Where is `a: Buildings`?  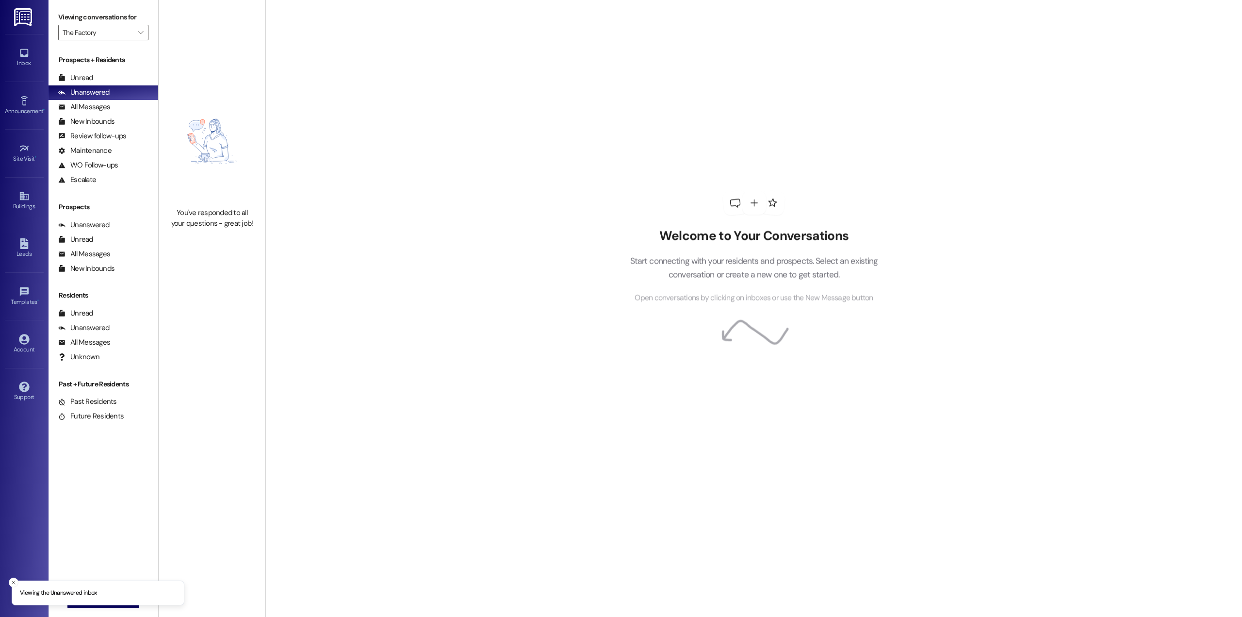 a: Buildings is located at coordinates (24, 201).